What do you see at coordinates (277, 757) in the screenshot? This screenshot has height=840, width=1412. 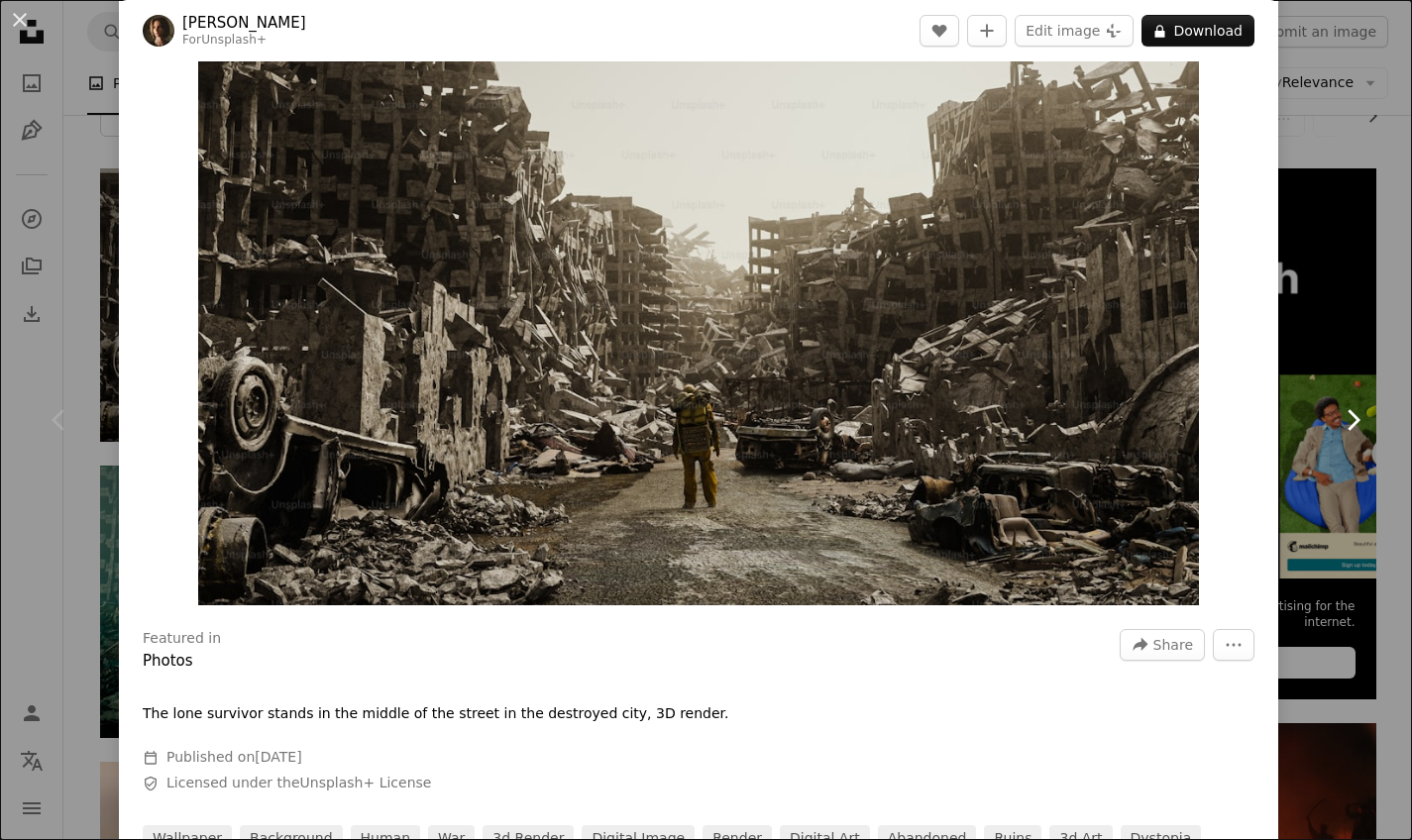 I see `time: May 19, 2024 at 10:52:02 AM GMT+5:30` at bounding box center [277, 757].